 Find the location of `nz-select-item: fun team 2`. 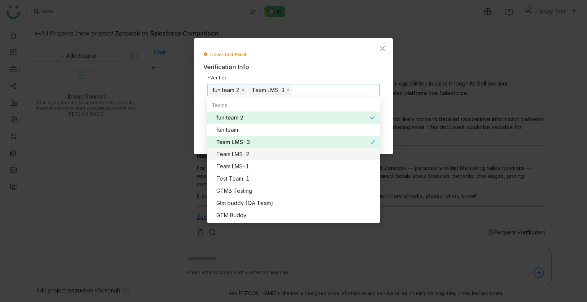

nz-select-item: fun team 2 is located at coordinates (228, 90).